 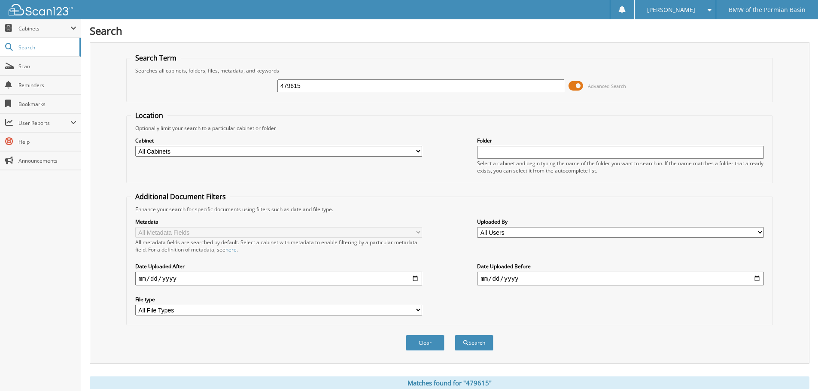 I want to click on input: start, so click(x=279, y=279).